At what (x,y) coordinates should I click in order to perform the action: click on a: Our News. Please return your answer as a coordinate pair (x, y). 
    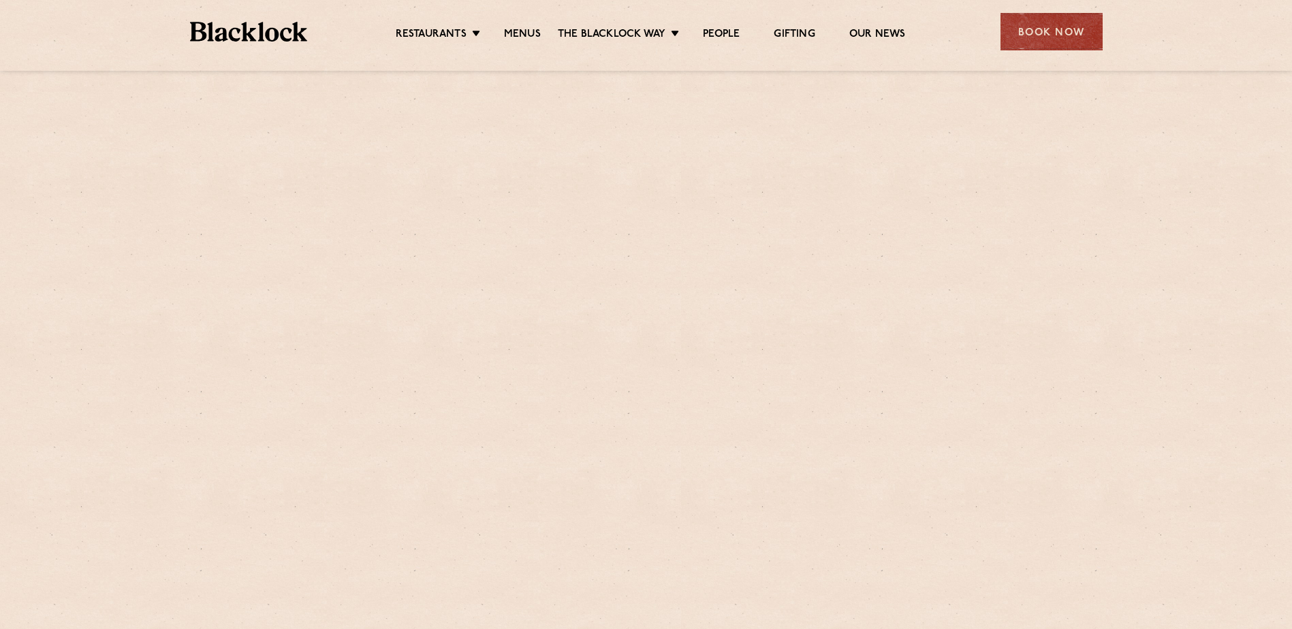
    Looking at the image, I should click on (877, 35).